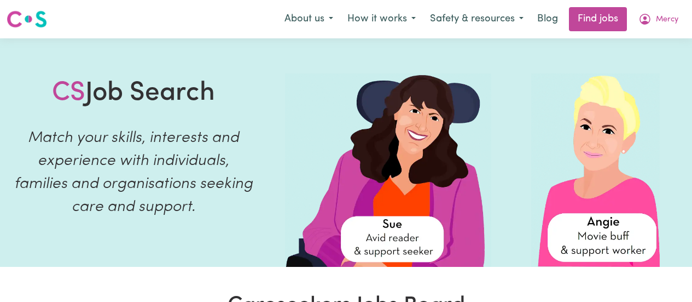  What do you see at coordinates (27, 19) in the screenshot?
I see `img: Careseekers logo` at bounding box center [27, 19].